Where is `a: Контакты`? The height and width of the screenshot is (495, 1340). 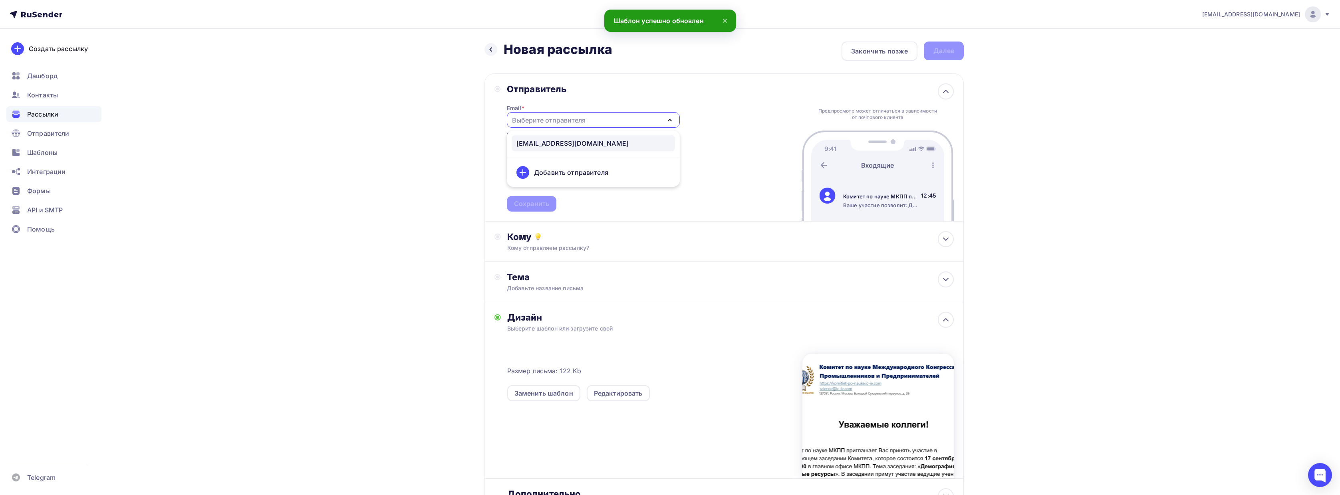
a: Контакты is located at coordinates (54, 95).